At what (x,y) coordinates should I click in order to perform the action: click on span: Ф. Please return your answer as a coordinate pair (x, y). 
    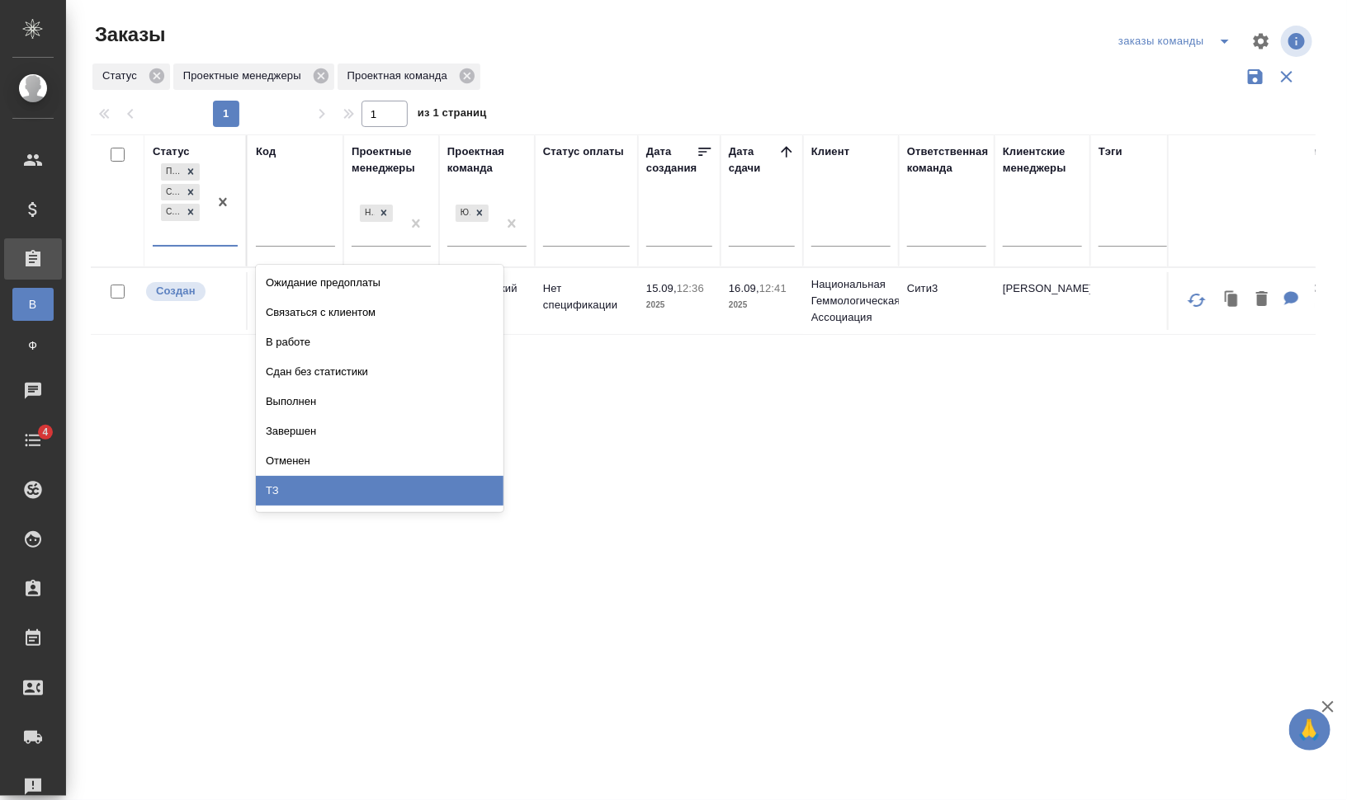
    Looking at the image, I should click on (33, 346).